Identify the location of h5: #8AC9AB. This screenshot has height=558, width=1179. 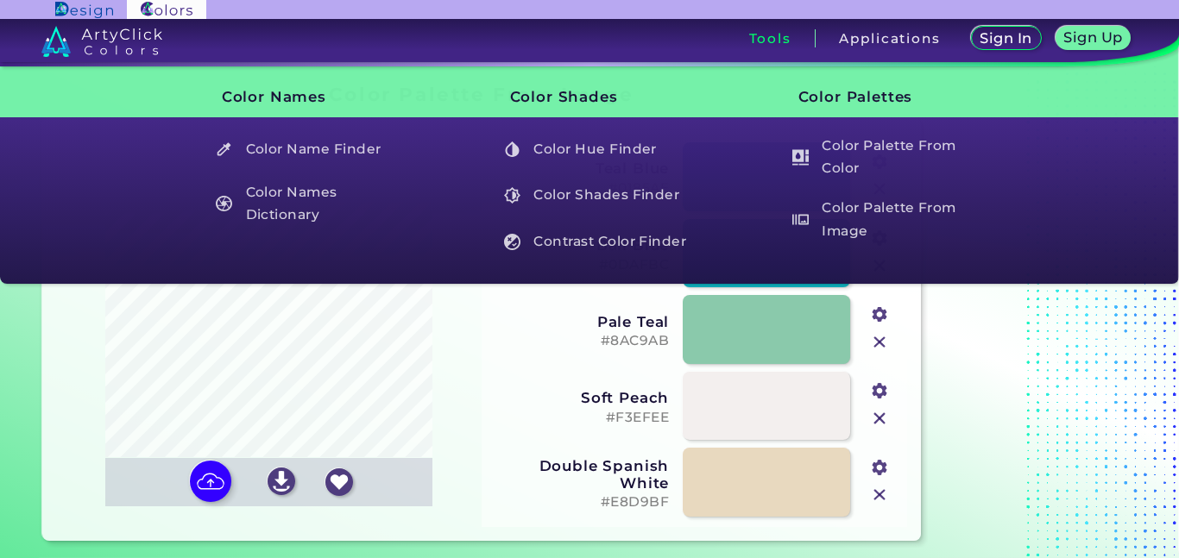
(581, 341).